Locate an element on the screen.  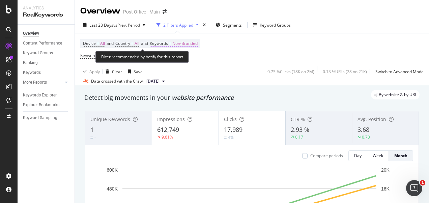
div: RealKeywords is located at coordinates (46, 15).